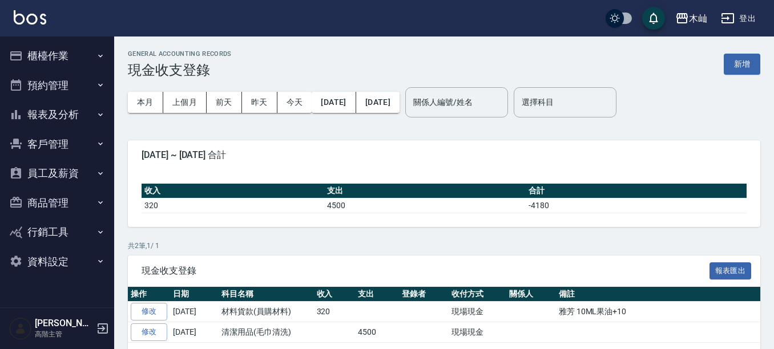  I want to click on th: 關係人, so click(531, 295).